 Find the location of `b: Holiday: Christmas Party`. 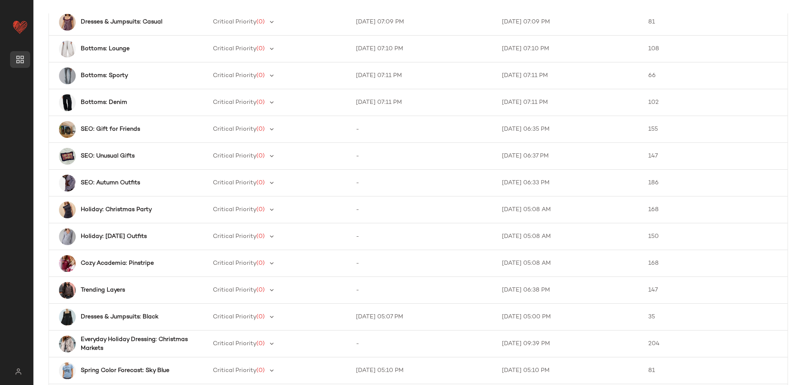

b: Holiday: Christmas Party is located at coordinates (116, 209).